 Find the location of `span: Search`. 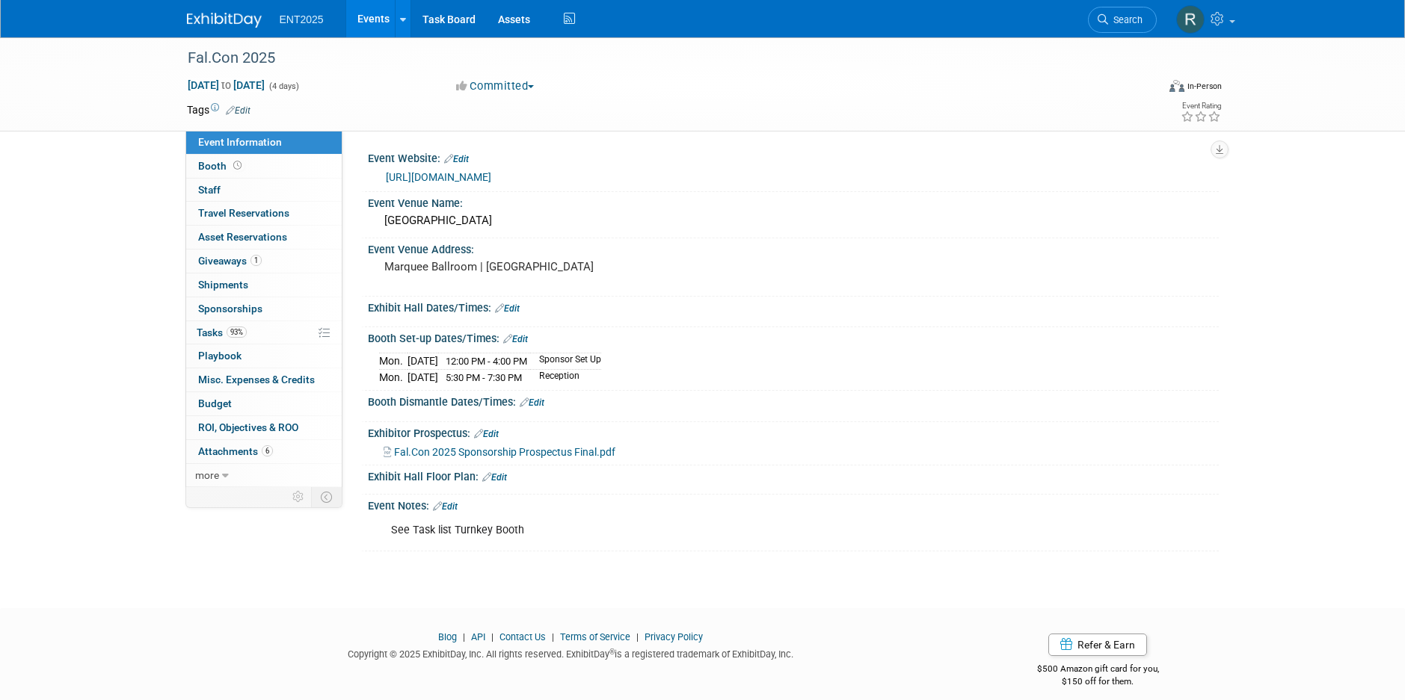

span: Search is located at coordinates (1125, 19).